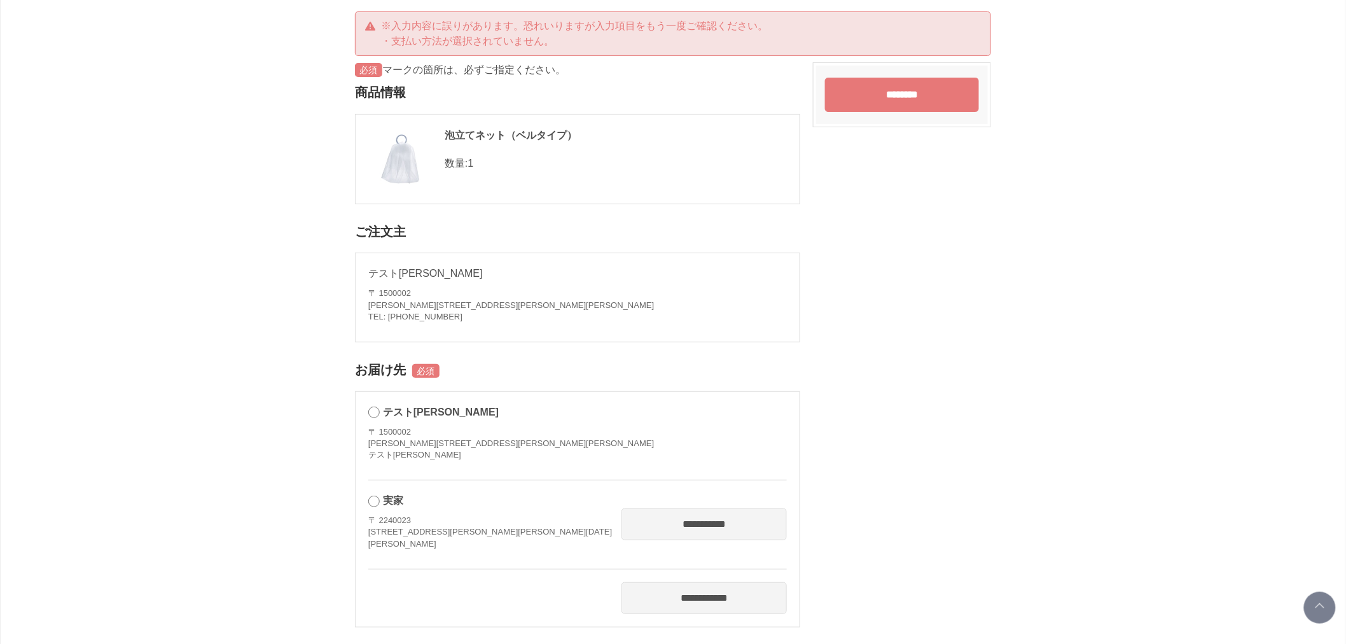 The image size is (1346, 644). Describe the element at coordinates (577, 70) in the screenshot. I see `p: マークの箇所は、必ずご指定ください。` at that location.